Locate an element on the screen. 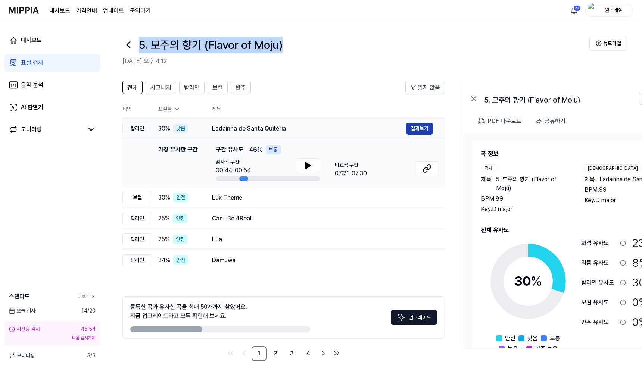 The height and width of the screenshot is (370, 642). button: 반주 is located at coordinates (241, 87).